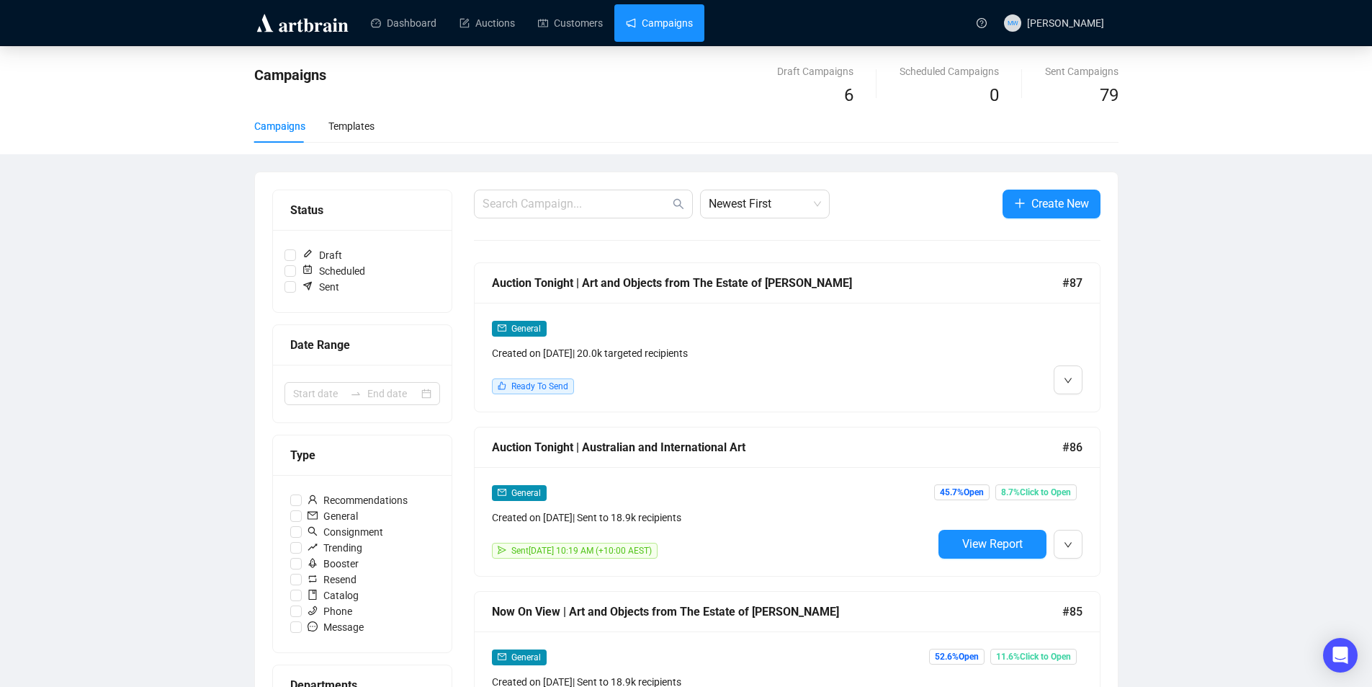 This screenshot has width=1372, height=687. What do you see at coordinates (345, 532) in the screenshot?
I see `span: Consignment` at bounding box center [345, 532].